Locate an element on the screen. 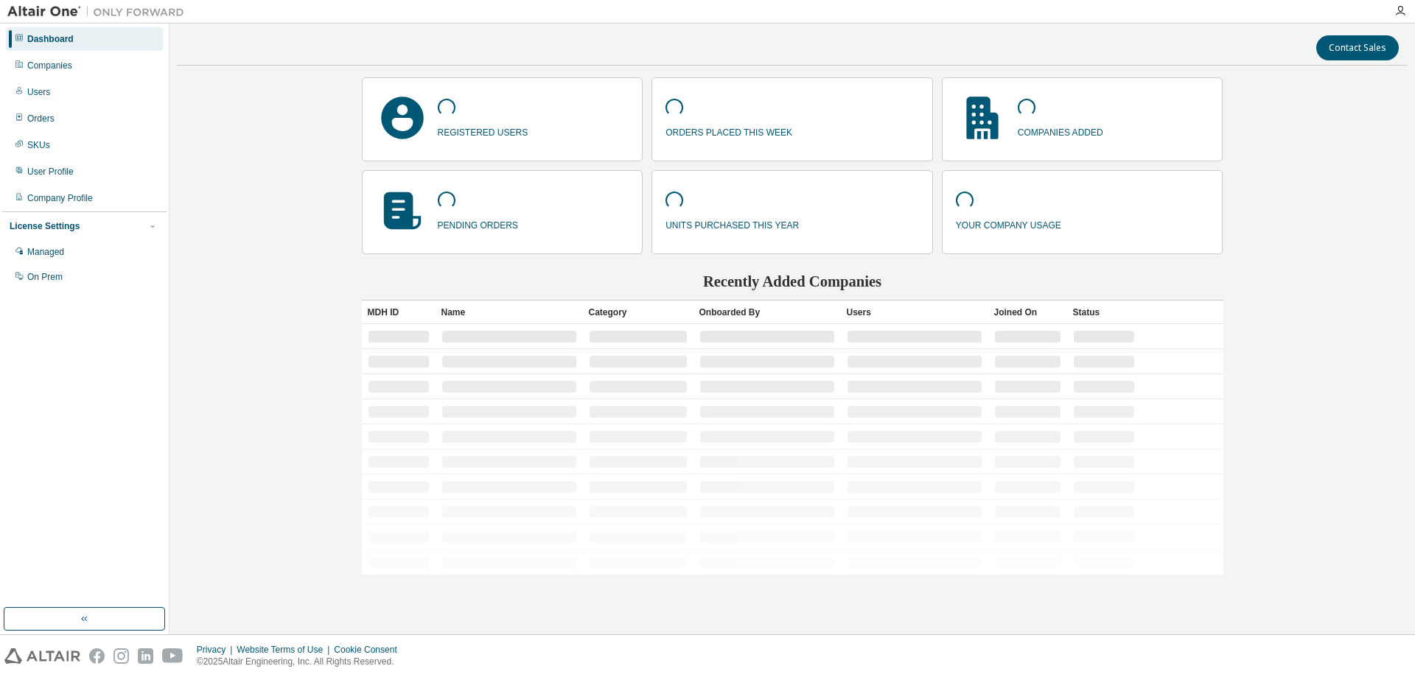 This screenshot has width=1415, height=677. div: License Settings is located at coordinates (44, 226).